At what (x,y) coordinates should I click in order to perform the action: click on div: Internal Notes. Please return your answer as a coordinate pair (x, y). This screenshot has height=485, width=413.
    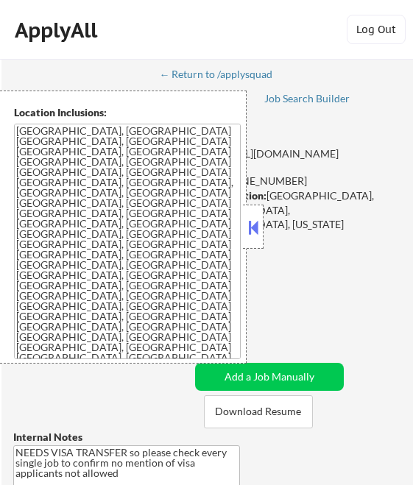
    Looking at the image, I should click on (127, 437).